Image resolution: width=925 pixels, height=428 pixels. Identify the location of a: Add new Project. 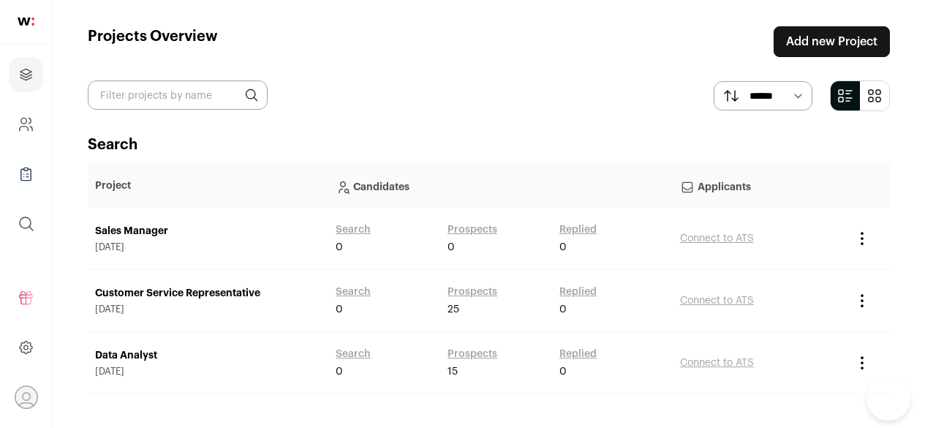
(832, 42).